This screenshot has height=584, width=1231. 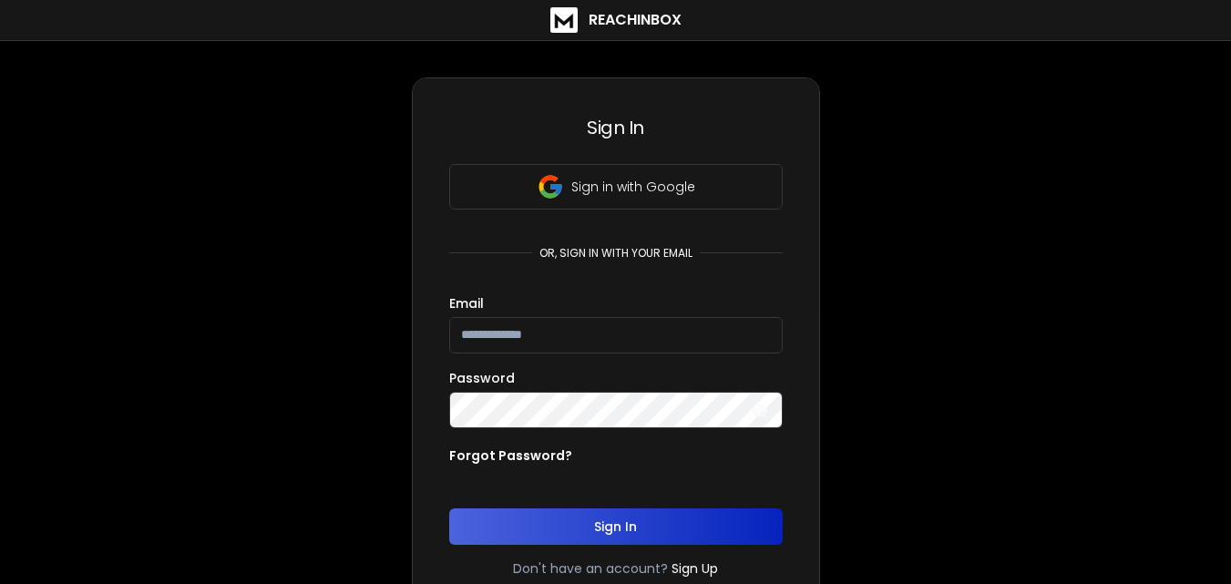 What do you see at coordinates (635, 20) in the screenshot?
I see `h1: ReachInbox` at bounding box center [635, 20].